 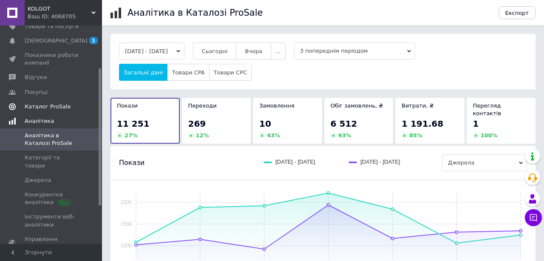 What do you see at coordinates (357, 105) in the screenshot?
I see `span: Обіг замовлень, ₴` at bounding box center [357, 105].